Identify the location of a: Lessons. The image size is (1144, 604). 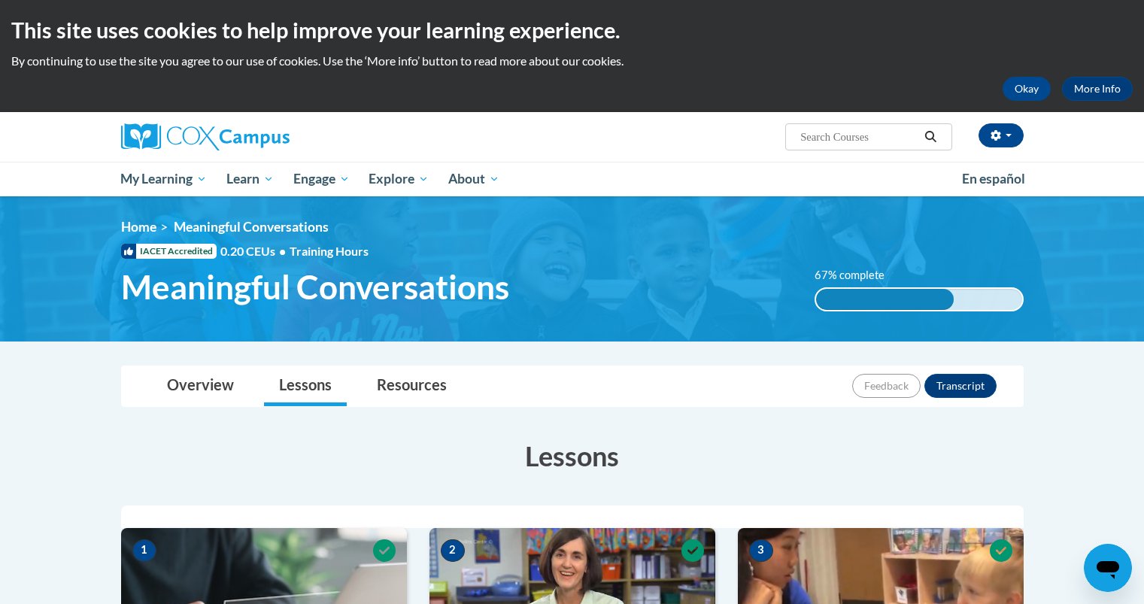
(305, 386).